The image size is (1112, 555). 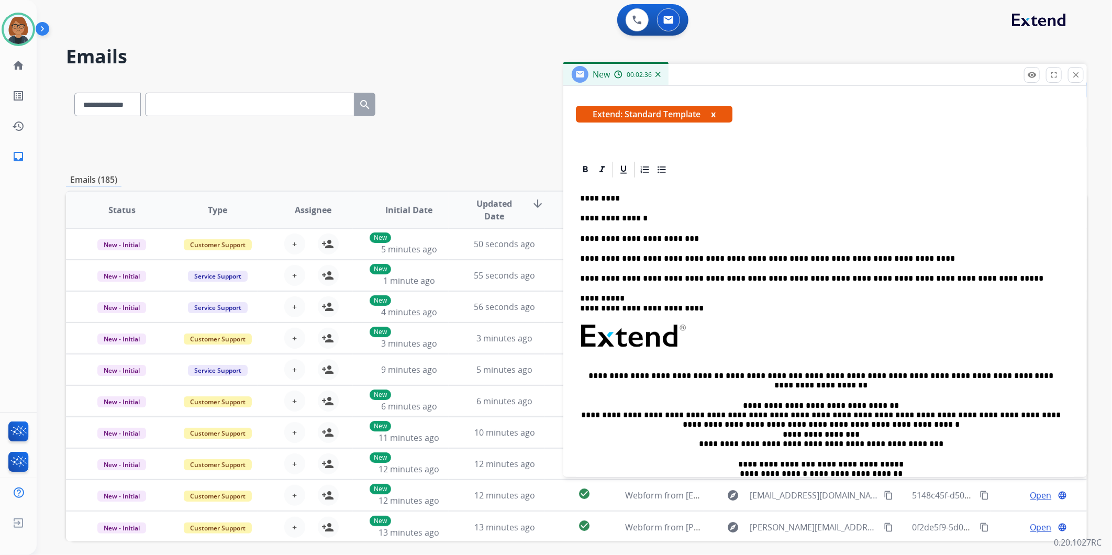 I want to click on span: 55 seconds ago, so click(x=505, y=275).